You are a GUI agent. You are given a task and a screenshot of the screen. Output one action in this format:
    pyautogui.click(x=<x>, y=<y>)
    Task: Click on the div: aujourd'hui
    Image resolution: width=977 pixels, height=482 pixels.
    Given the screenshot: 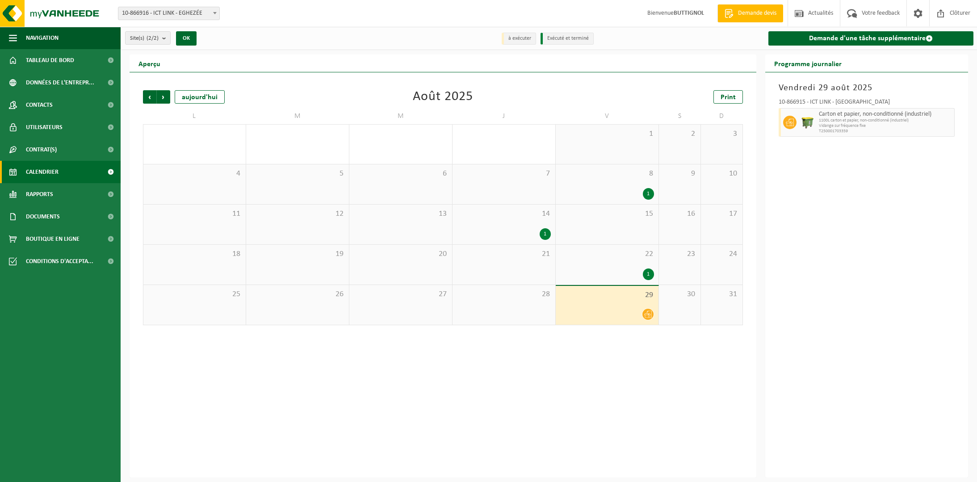 What is the action you would take?
    pyautogui.click(x=200, y=97)
    